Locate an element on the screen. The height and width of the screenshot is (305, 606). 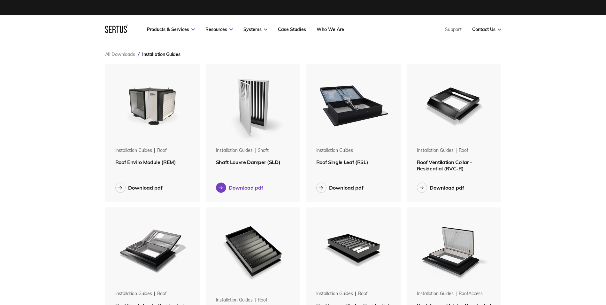
a: Resources is located at coordinates (219, 29).